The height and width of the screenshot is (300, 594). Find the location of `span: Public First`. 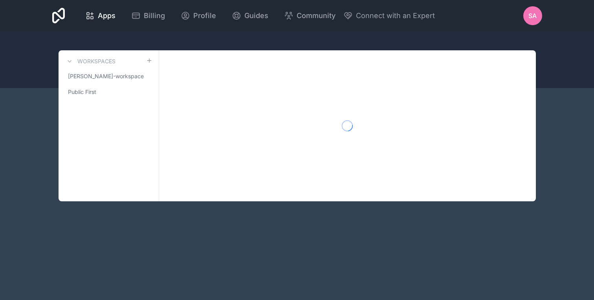

span: Public First is located at coordinates (82, 92).